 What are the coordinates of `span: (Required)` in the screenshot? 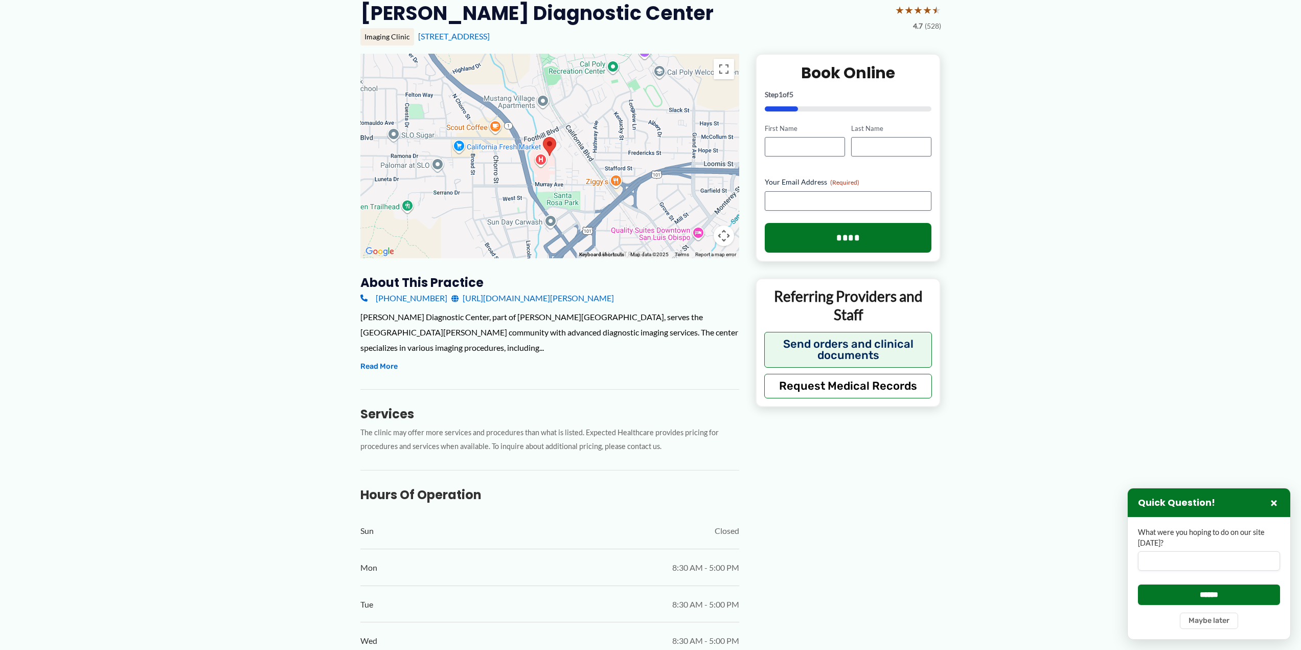 It's located at (844, 182).